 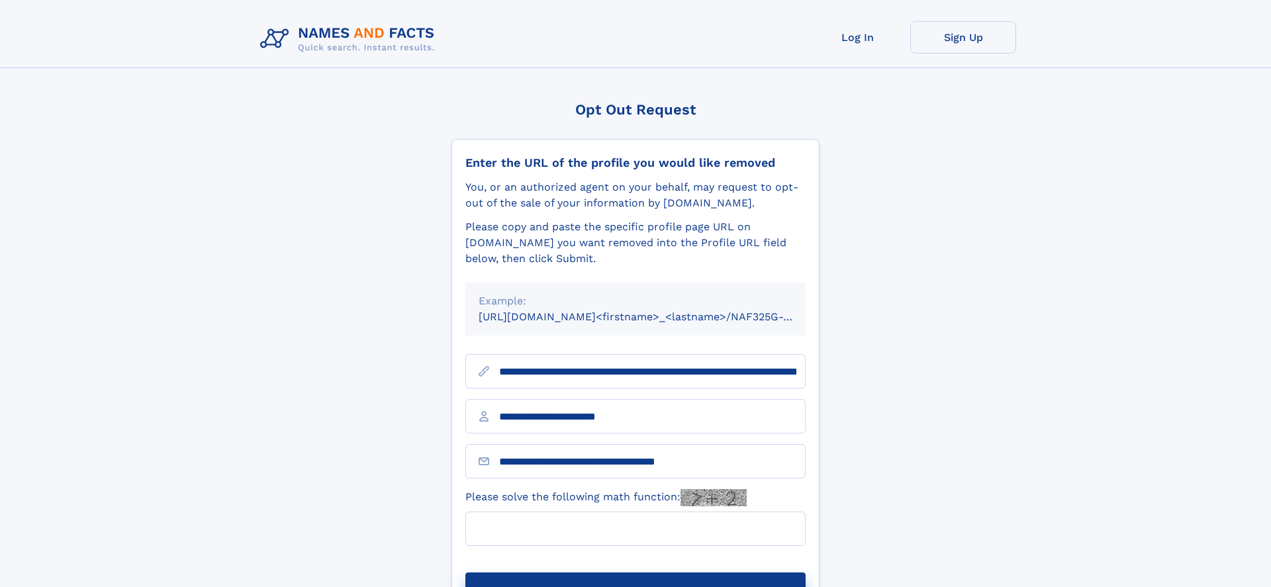 I want to click on div: Enter the URL of the profile you would like removed, so click(x=635, y=163).